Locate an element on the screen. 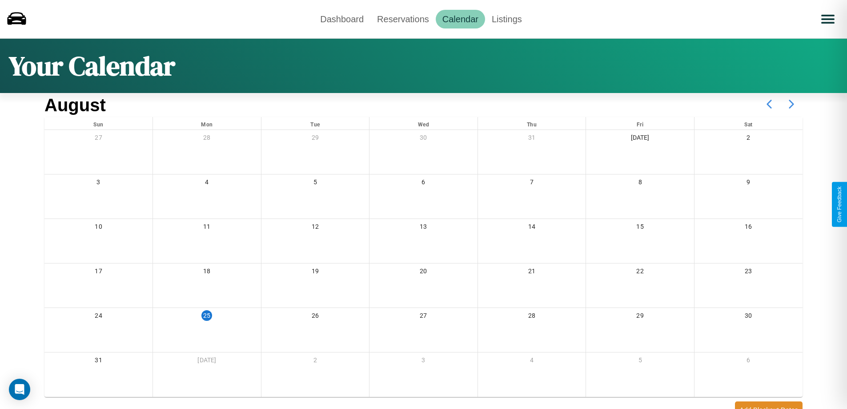 Image resolution: width=847 pixels, height=409 pixels. div: 25 is located at coordinates (207, 315).